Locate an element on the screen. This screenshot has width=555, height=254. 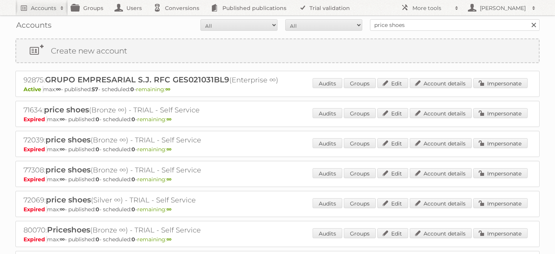
h2: 80070: (Bronze ∞) - TRIAL - Self Service is located at coordinates (158, 230).